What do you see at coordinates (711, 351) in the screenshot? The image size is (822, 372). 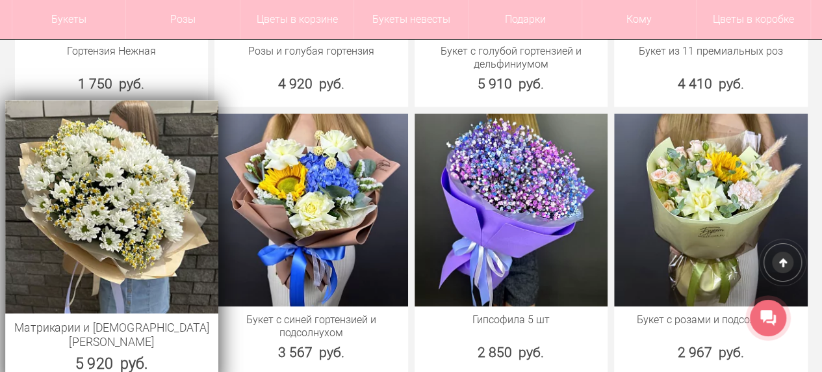 I see `div: 2 967 руб.` at bounding box center [711, 351].